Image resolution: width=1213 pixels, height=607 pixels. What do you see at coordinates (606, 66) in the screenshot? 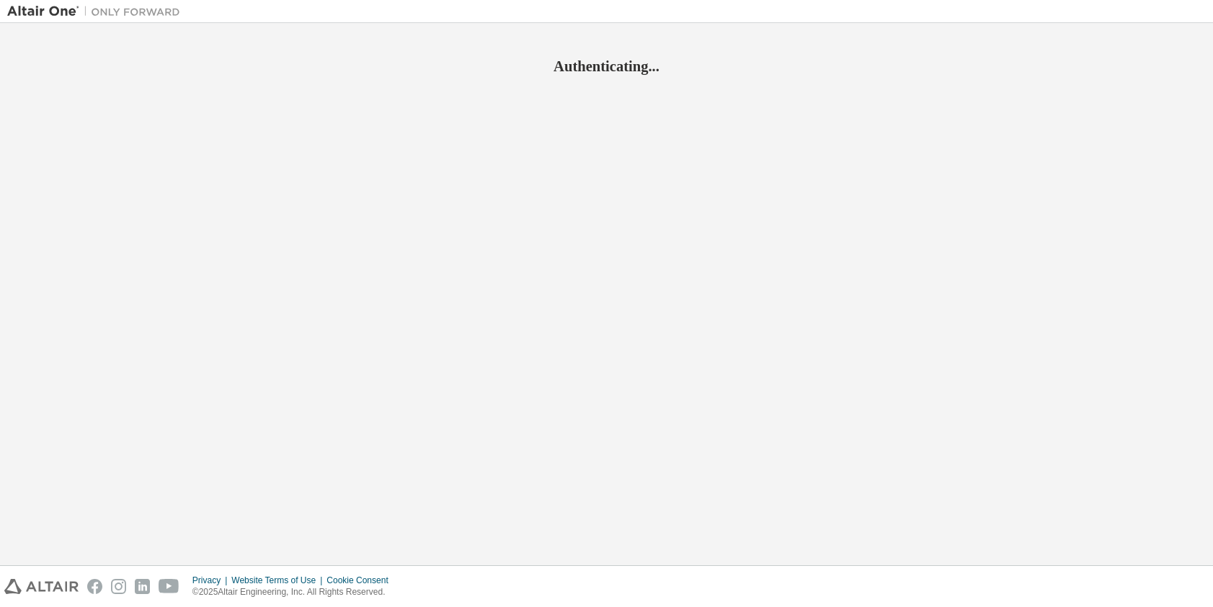
I see `h2: Authenticating...` at bounding box center [606, 66].